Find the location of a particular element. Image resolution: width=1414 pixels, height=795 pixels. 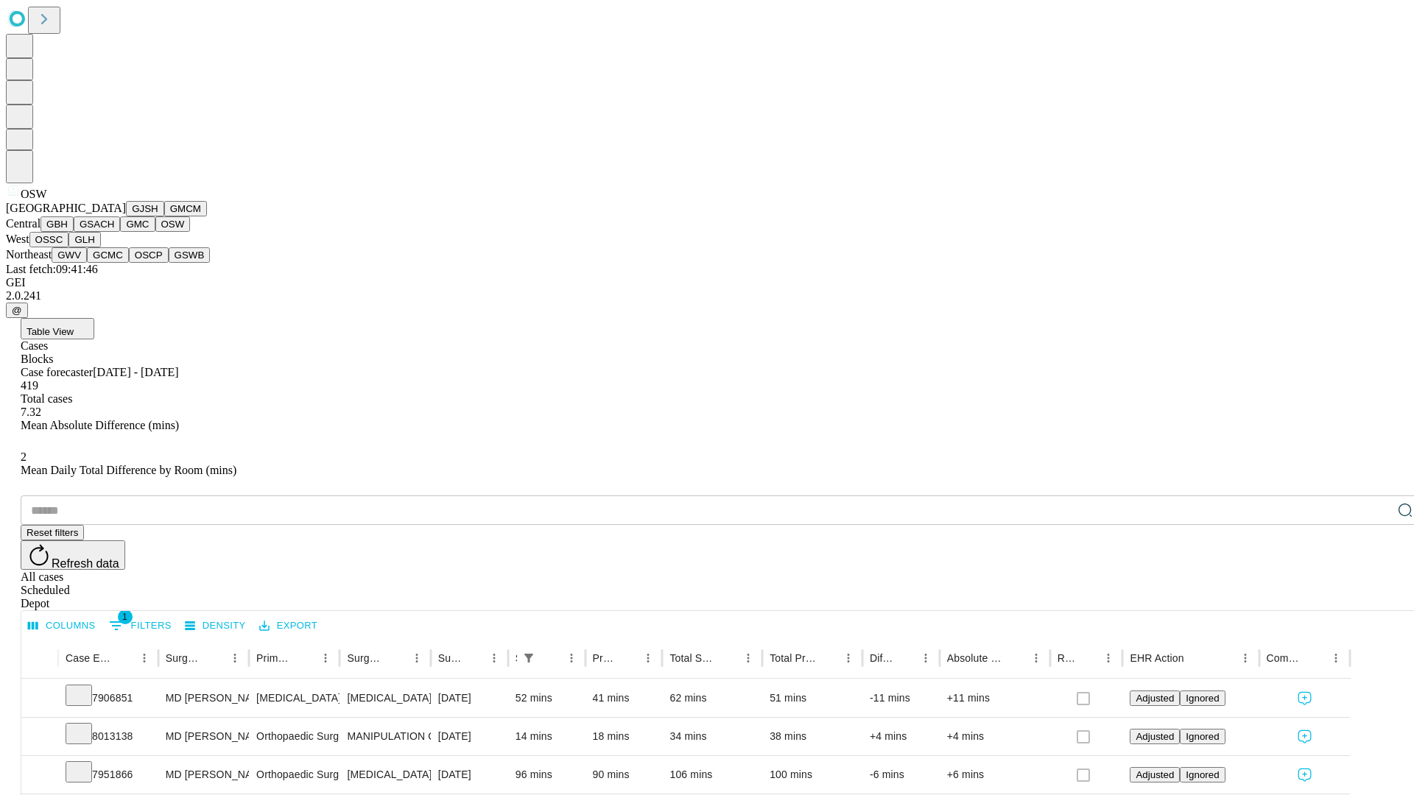

div: Case Epic Id is located at coordinates (88, 658).